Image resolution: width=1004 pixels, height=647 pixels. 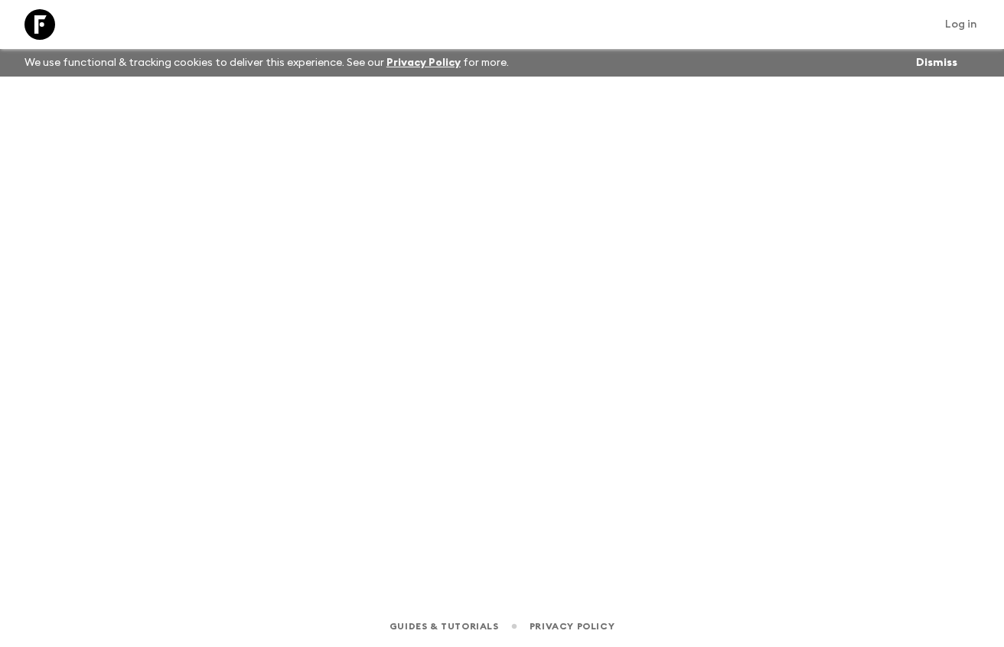 What do you see at coordinates (937, 63) in the screenshot?
I see `button: Dismiss` at bounding box center [937, 63].